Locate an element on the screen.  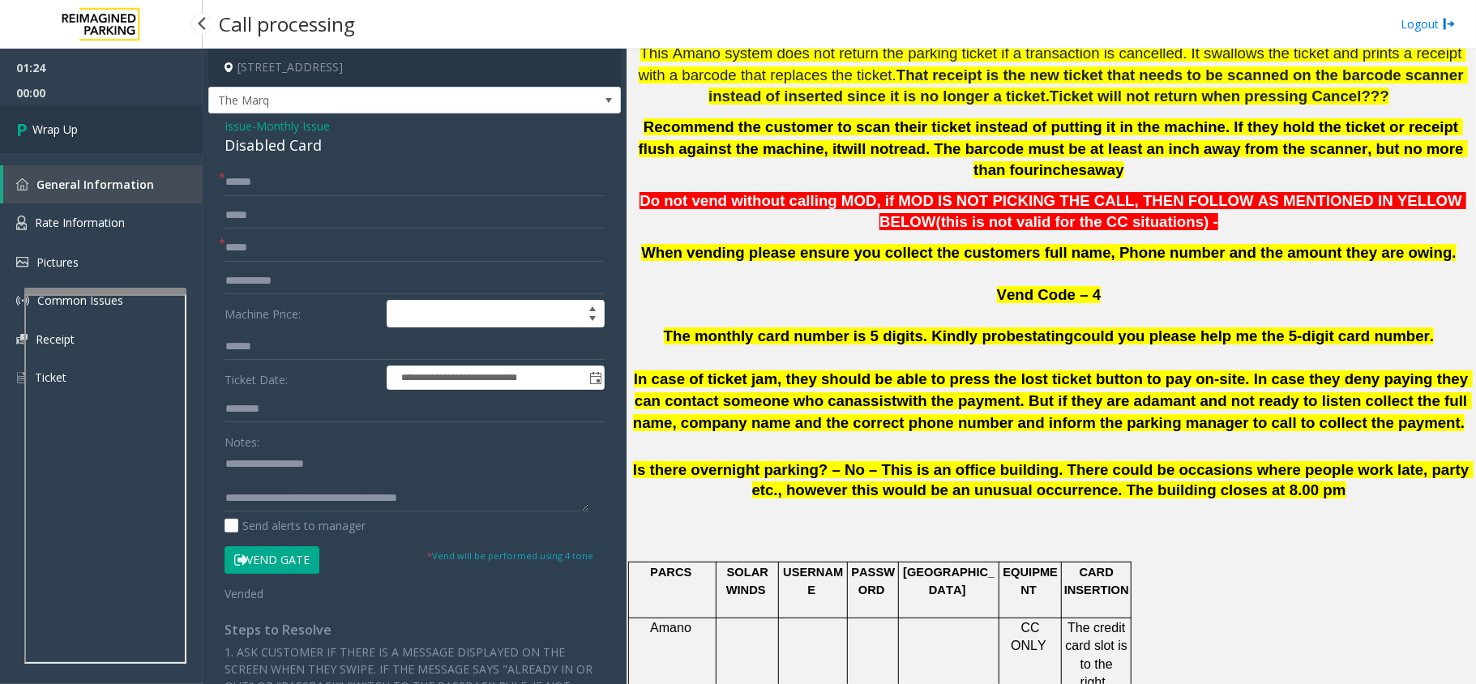
span: assist is located at coordinates (875, 400).